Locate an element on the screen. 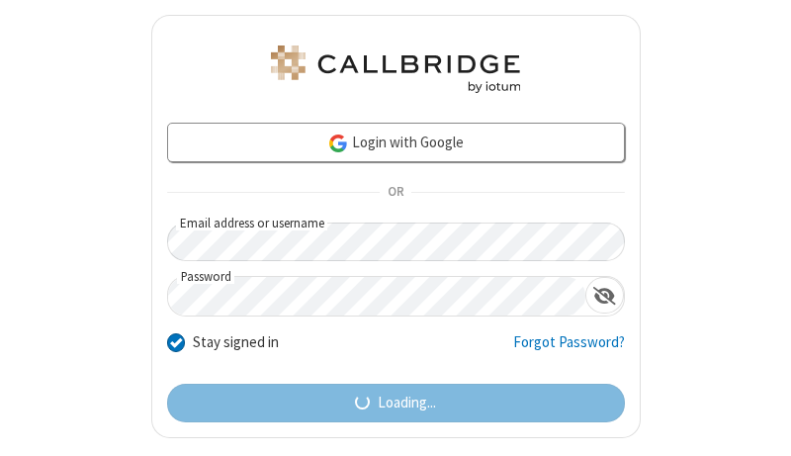  a: Forgot Password? is located at coordinates (569, 350).